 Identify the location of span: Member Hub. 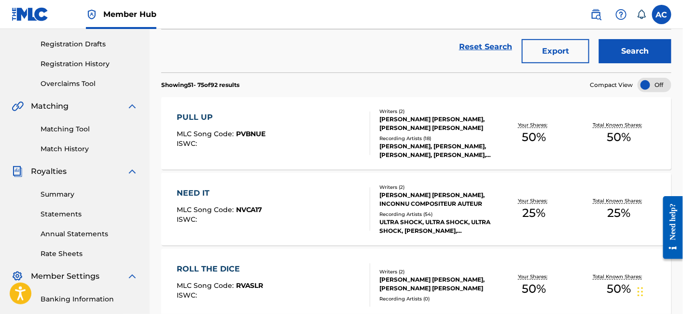
(130, 14).